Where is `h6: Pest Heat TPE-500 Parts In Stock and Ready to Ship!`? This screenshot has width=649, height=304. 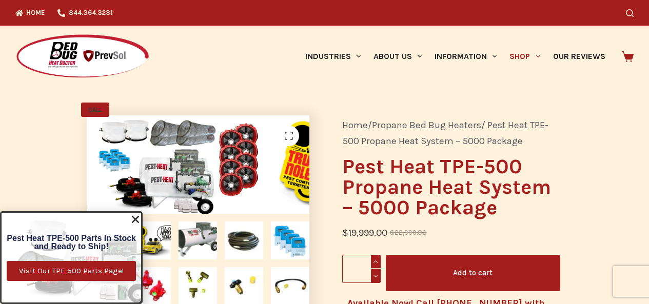 h6: Pest Heat TPE-500 Parts In Stock and Ready to Ship! is located at coordinates (71, 243).